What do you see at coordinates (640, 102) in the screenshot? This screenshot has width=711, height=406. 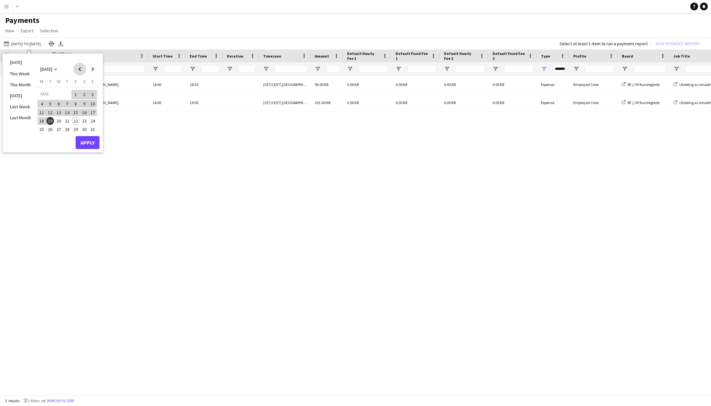 I see `a: RF // VY Kundeglede` at bounding box center [640, 102].